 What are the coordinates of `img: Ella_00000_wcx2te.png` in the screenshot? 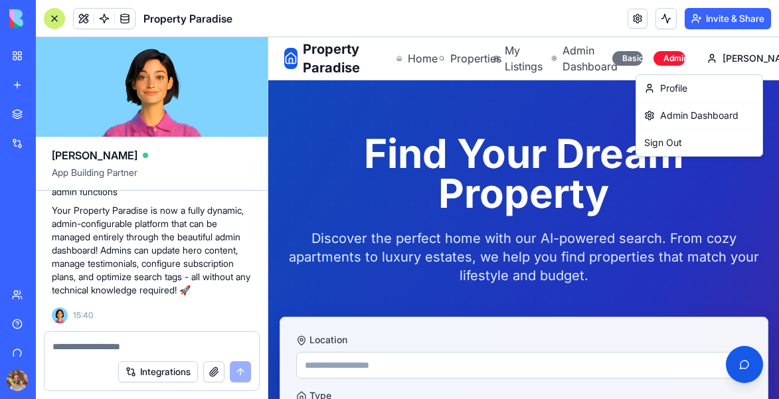 It's located at (60, 315).